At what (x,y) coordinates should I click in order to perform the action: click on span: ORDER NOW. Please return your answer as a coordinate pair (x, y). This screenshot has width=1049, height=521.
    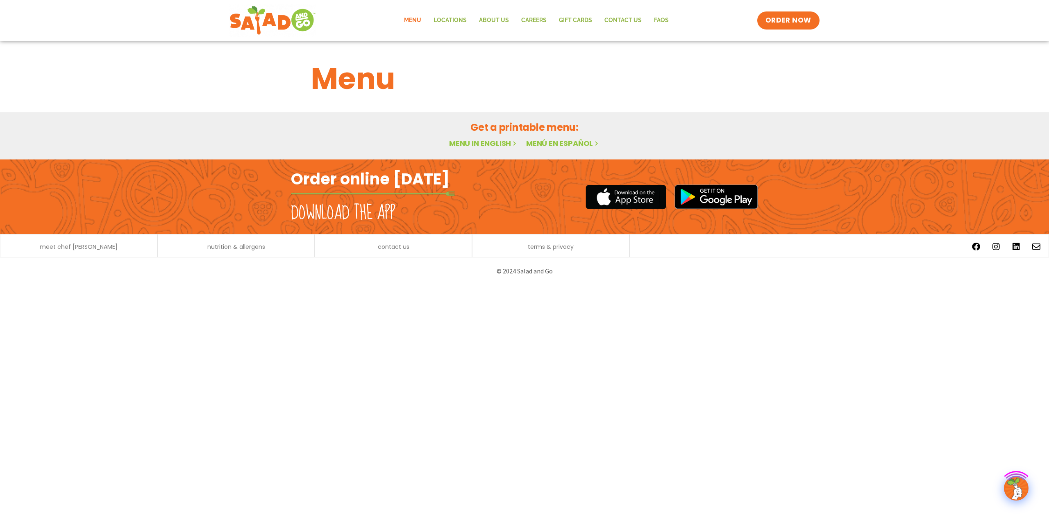
    Looking at the image, I should click on (788, 20).